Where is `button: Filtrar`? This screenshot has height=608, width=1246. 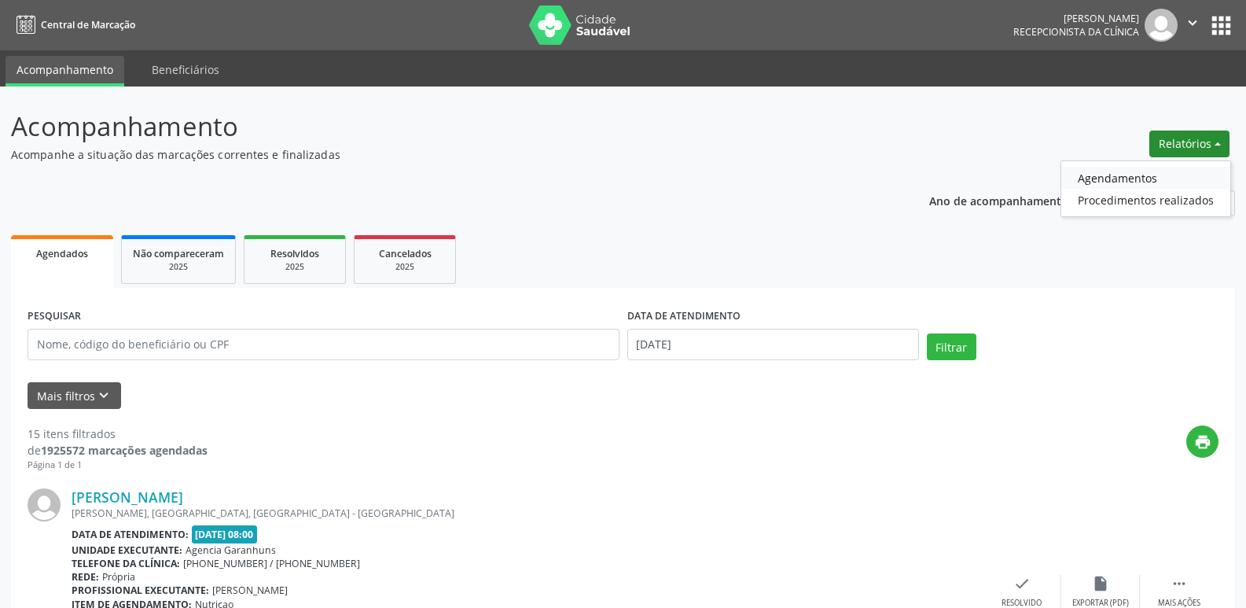
button: Filtrar is located at coordinates (951, 347).